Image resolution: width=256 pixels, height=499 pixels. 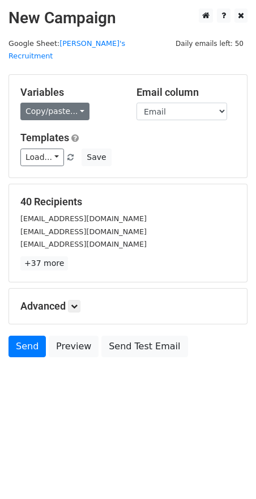 I want to click on div: Chat Widget, so click(x=228, y=472).